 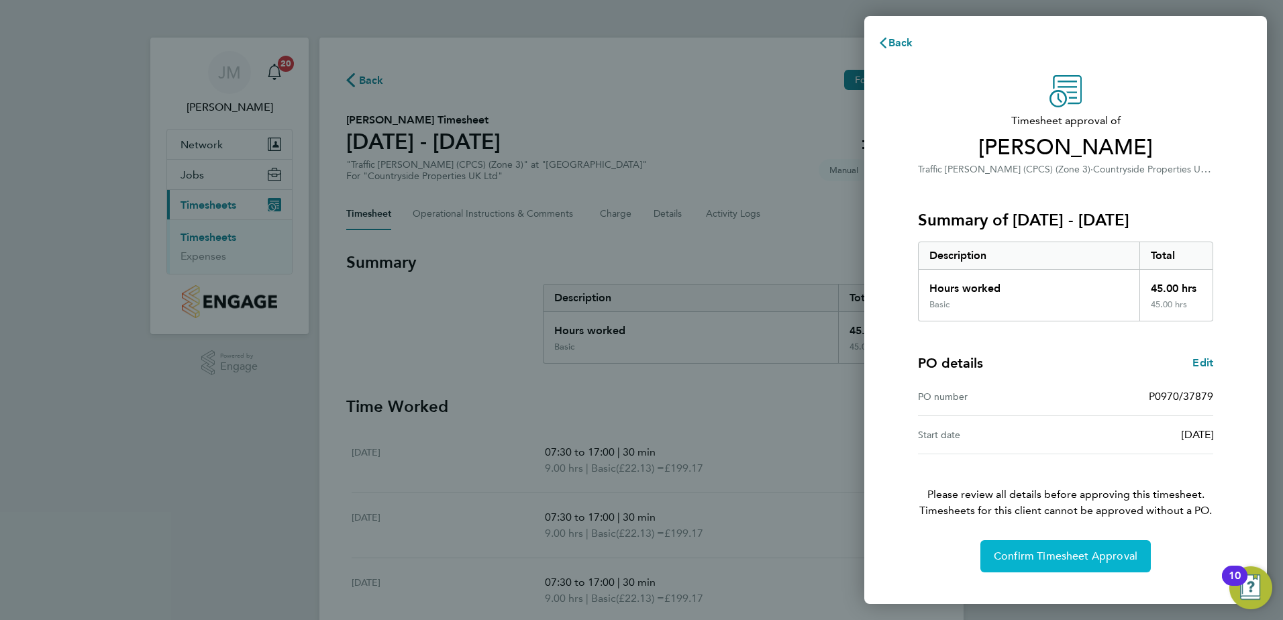 I want to click on button: Open Resource Center, 10 new notifications, so click(x=1251, y=588).